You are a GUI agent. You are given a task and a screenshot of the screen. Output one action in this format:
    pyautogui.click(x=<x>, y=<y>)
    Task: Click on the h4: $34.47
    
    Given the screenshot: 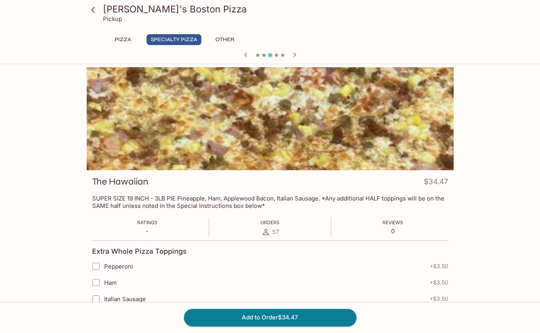 What is the action you would take?
    pyautogui.click(x=436, y=183)
    